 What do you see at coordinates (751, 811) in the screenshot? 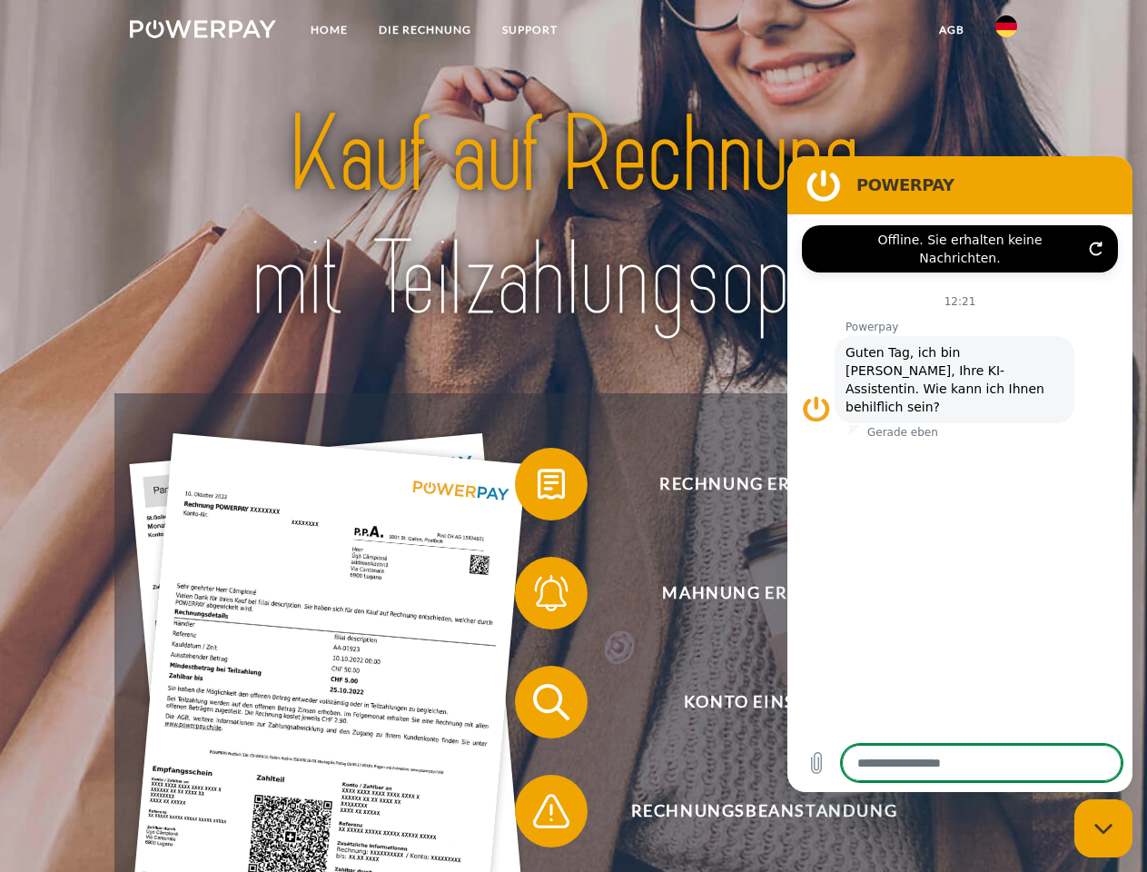
I see `button: Rechnungsbeanstandung` at bounding box center [751, 811].